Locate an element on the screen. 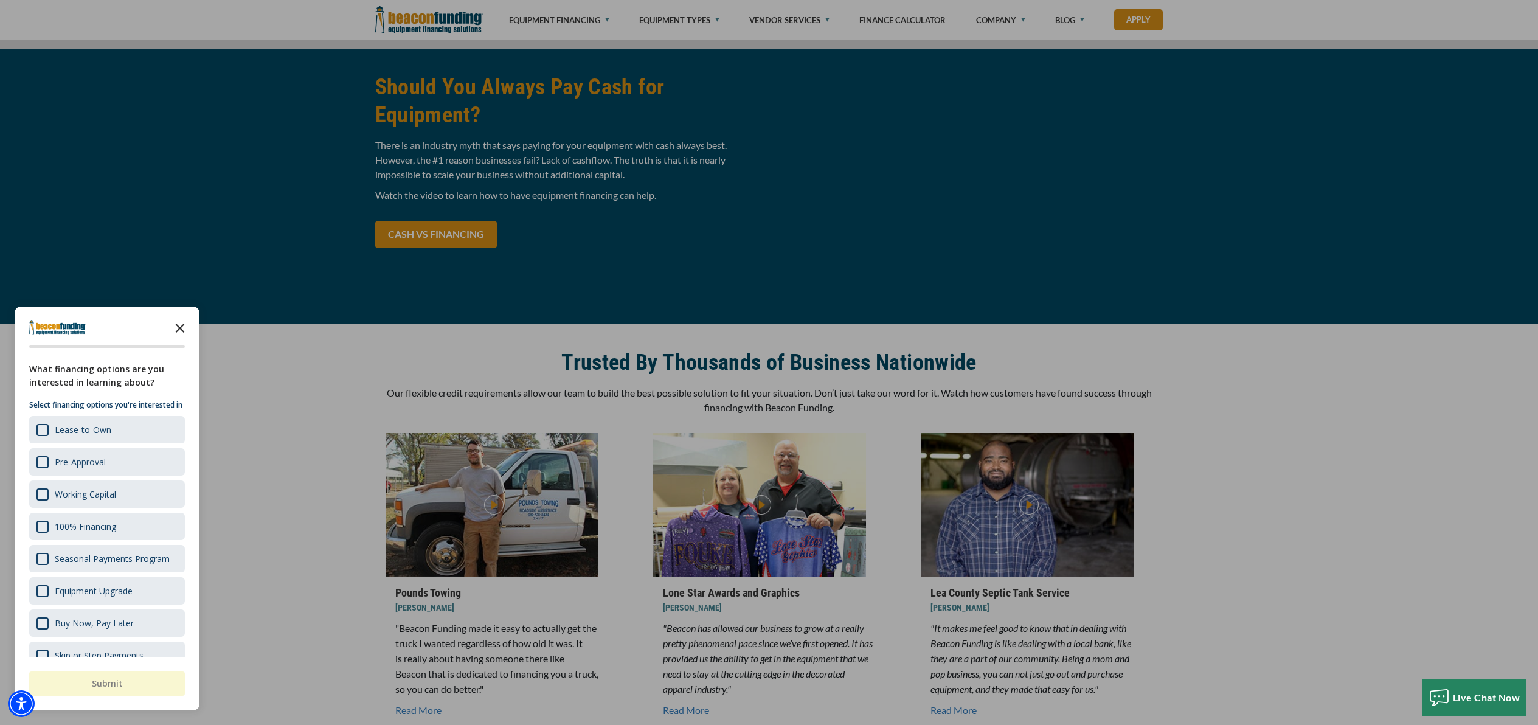 Image resolution: width=1538 pixels, height=725 pixels. div: What financing options are you interested in learning about? is located at coordinates (107, 376).